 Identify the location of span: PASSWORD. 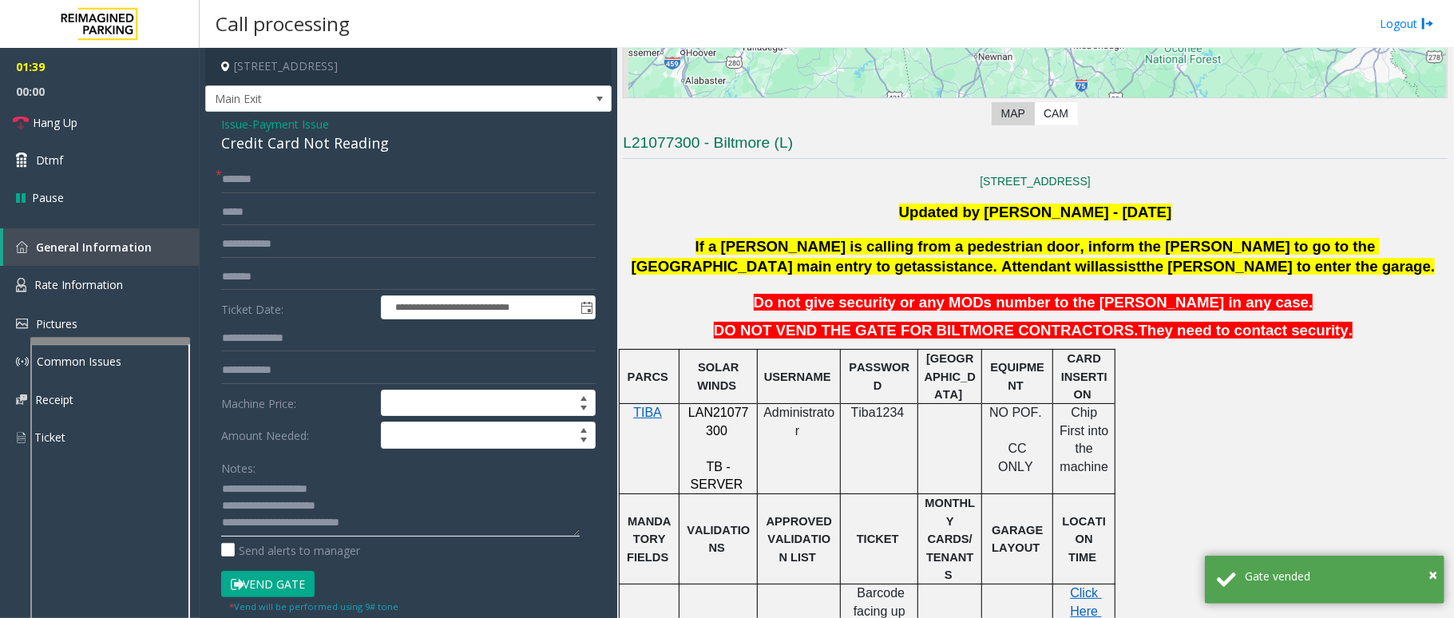
(879, 376).